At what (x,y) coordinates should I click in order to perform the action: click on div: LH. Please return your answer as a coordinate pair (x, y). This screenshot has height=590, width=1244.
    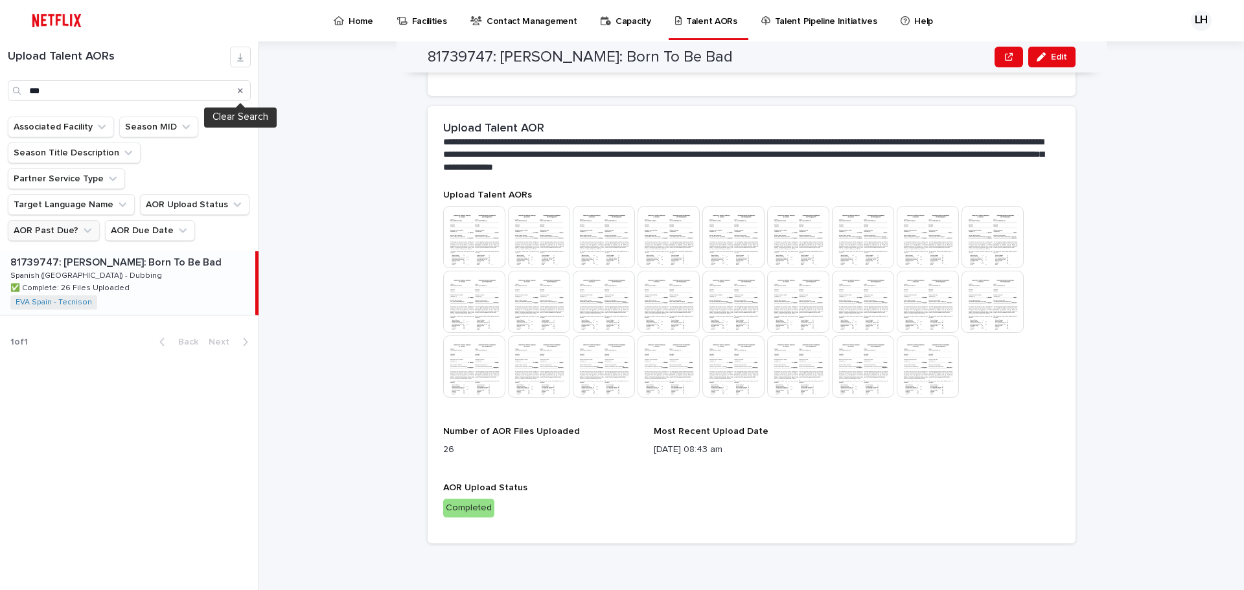
    Looking at the image, I should click on (1202, 21).